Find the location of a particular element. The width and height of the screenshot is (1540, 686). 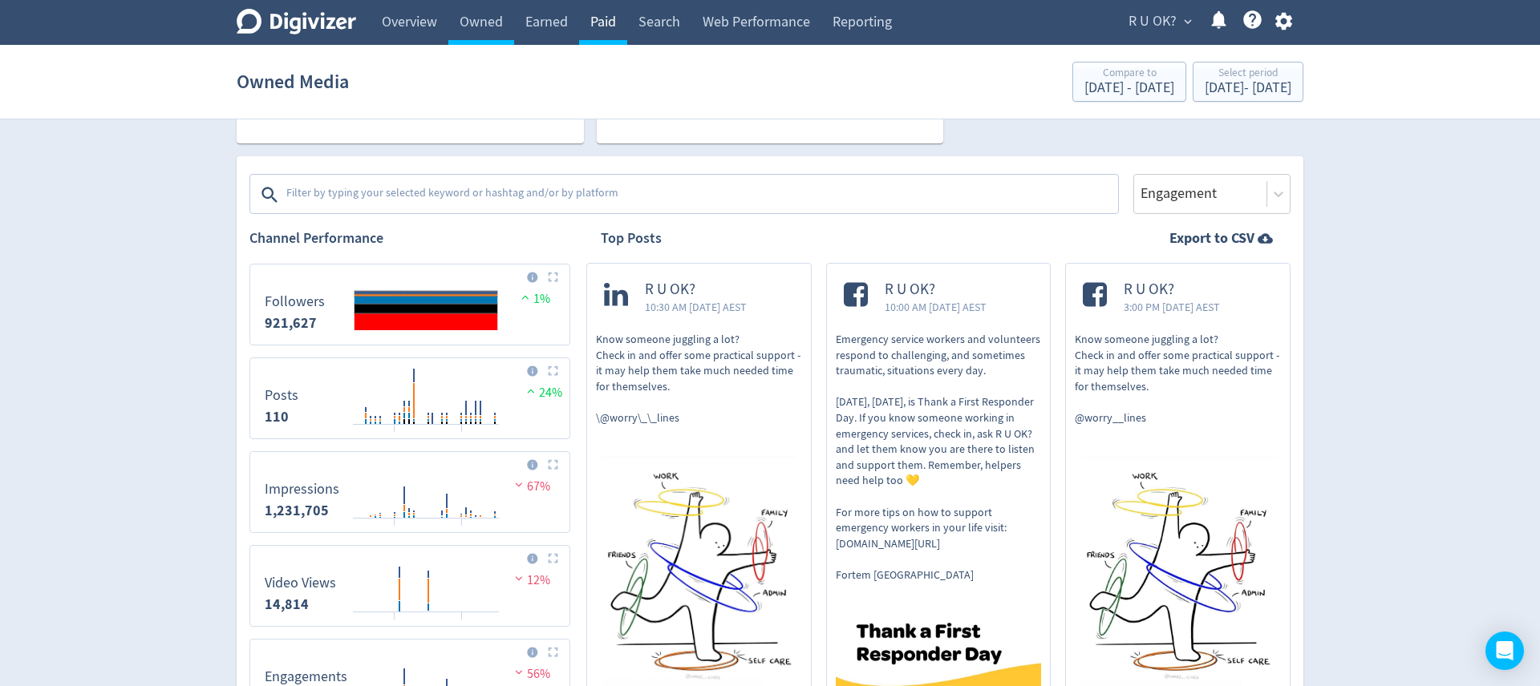

strong: Export to CSV is located at coordinates (1212, 238).